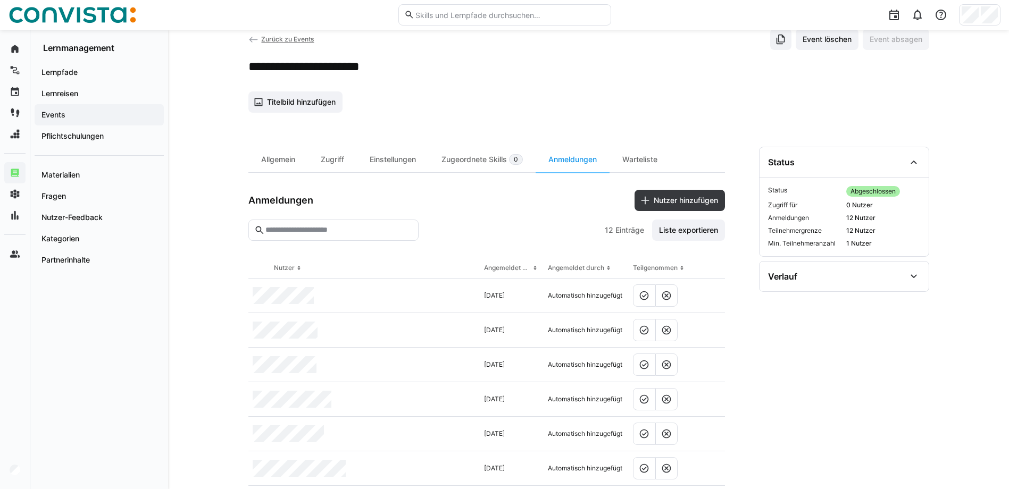 The image size is (1009, 489). Describe the element at coordinates (572, 160) in the screenshot. I see `div: Anmeldungen` at that location.